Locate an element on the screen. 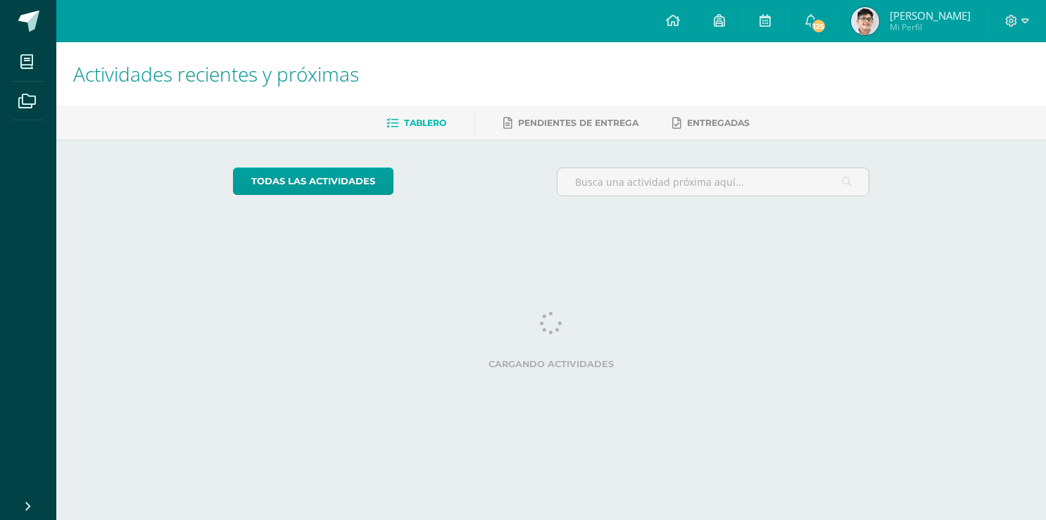  span: Actividades recientes y próximas is located at coordinates (216, 74).